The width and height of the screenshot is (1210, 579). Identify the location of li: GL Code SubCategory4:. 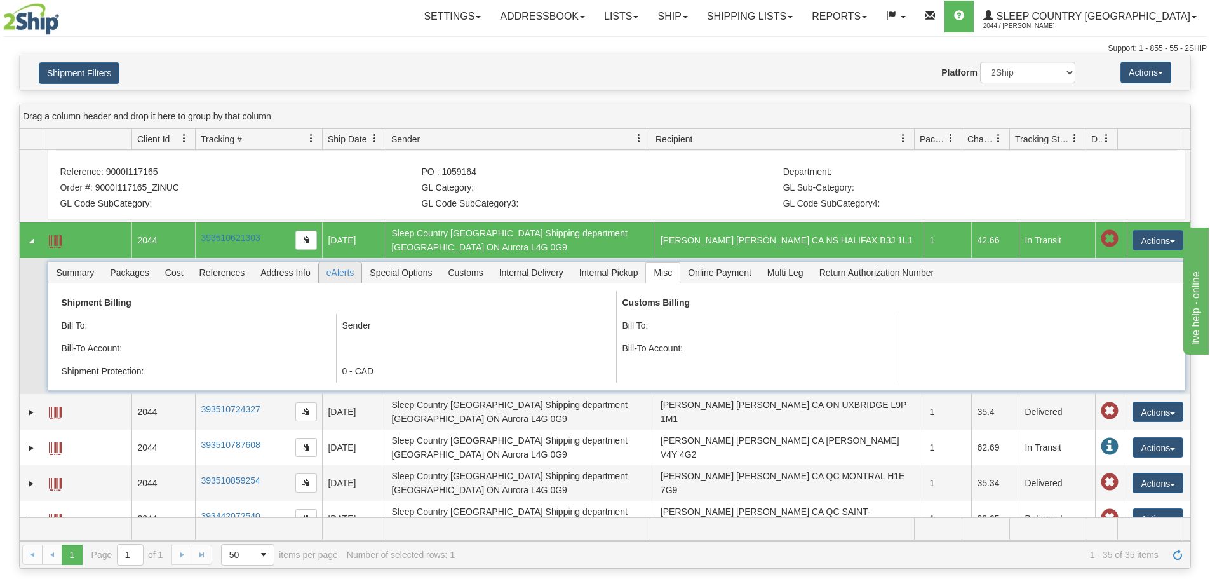
(963, 205).